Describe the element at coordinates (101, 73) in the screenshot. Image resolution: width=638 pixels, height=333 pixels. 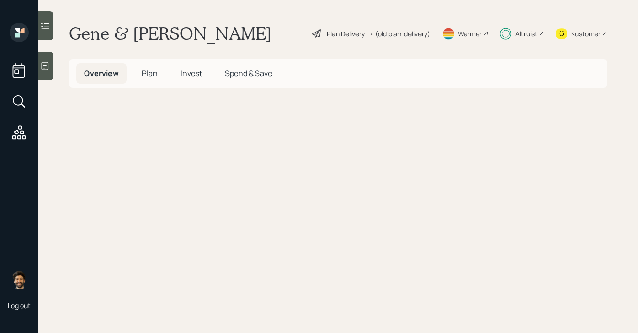
I see `span: Overview` at that location.